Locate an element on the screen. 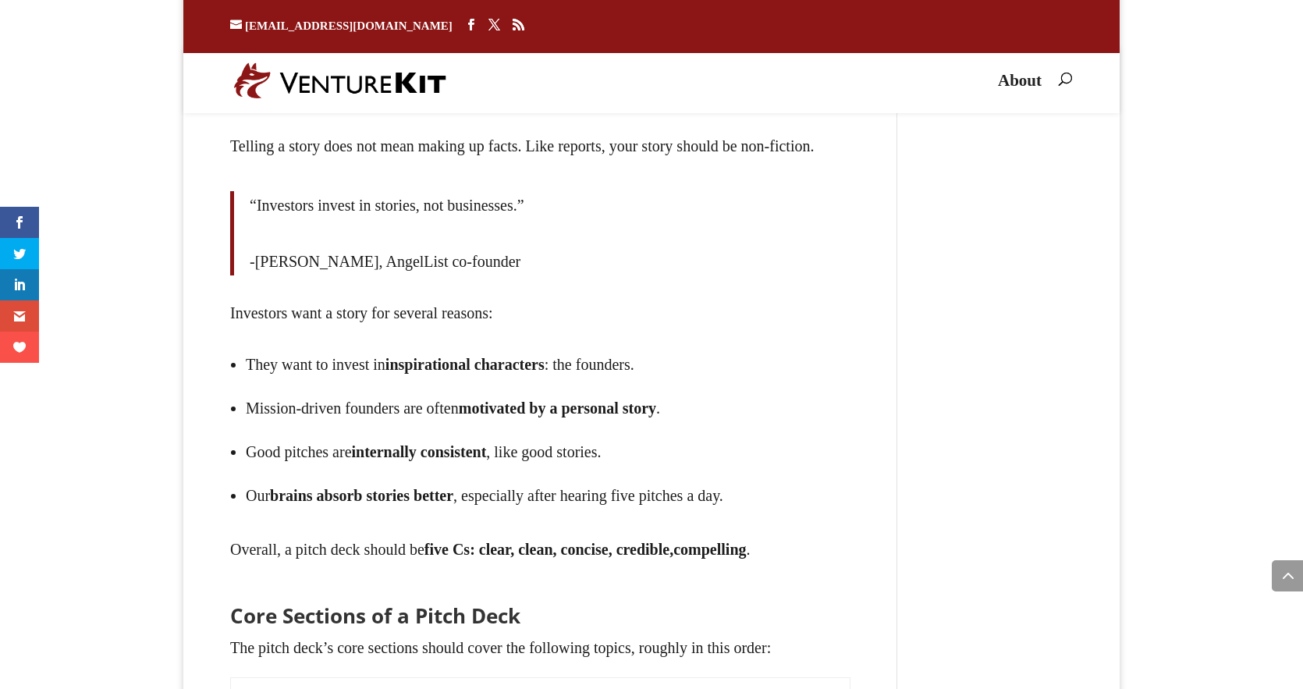  strong: compelling is located at coordinates (709, 549).